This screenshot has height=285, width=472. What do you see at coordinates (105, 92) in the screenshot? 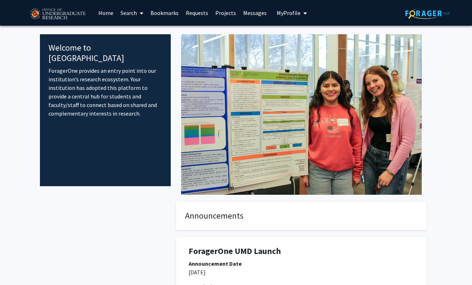
I see `p: ForagerOne provides an entry point into our institution’s research ecosystem. Your institution ha...` at bounding box center [105, 92].